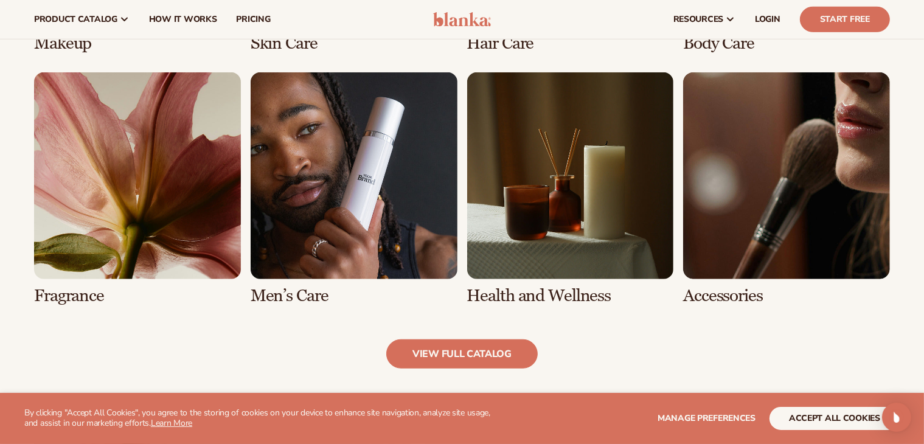 Image resolution: width=924 pixels, height=444 pixels. Describe the element at coordinates (462, 354) in the screenshot. I see `a: view full catalog` at that location.